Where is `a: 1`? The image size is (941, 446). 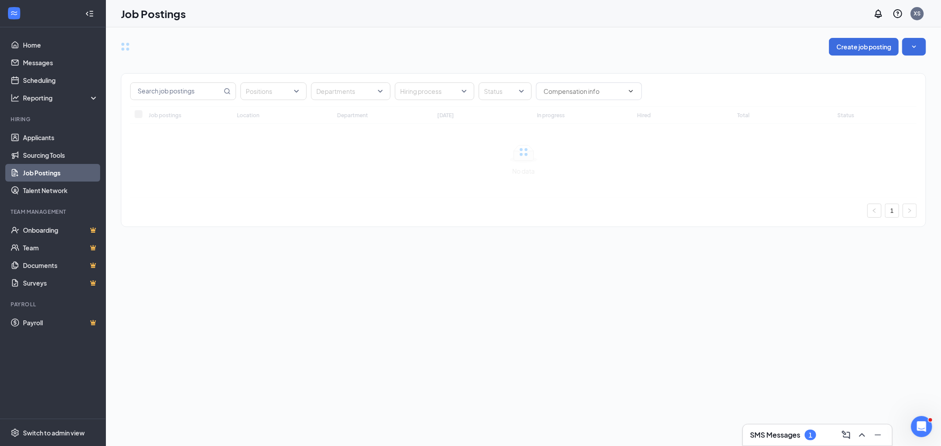
a: 1 is located at coordinates (892, 211).